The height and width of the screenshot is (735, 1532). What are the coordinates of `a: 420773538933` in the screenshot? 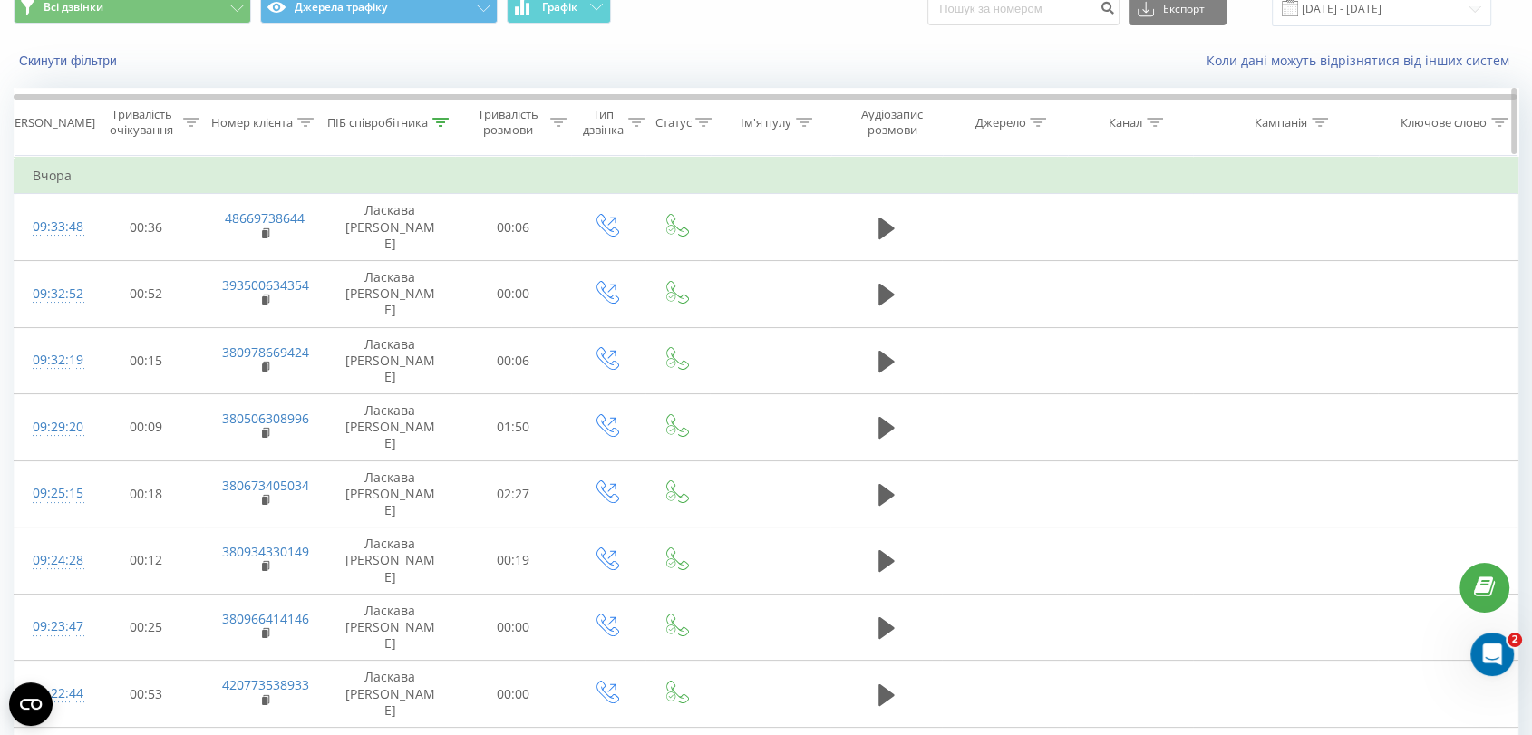 It's located at (266, 684).